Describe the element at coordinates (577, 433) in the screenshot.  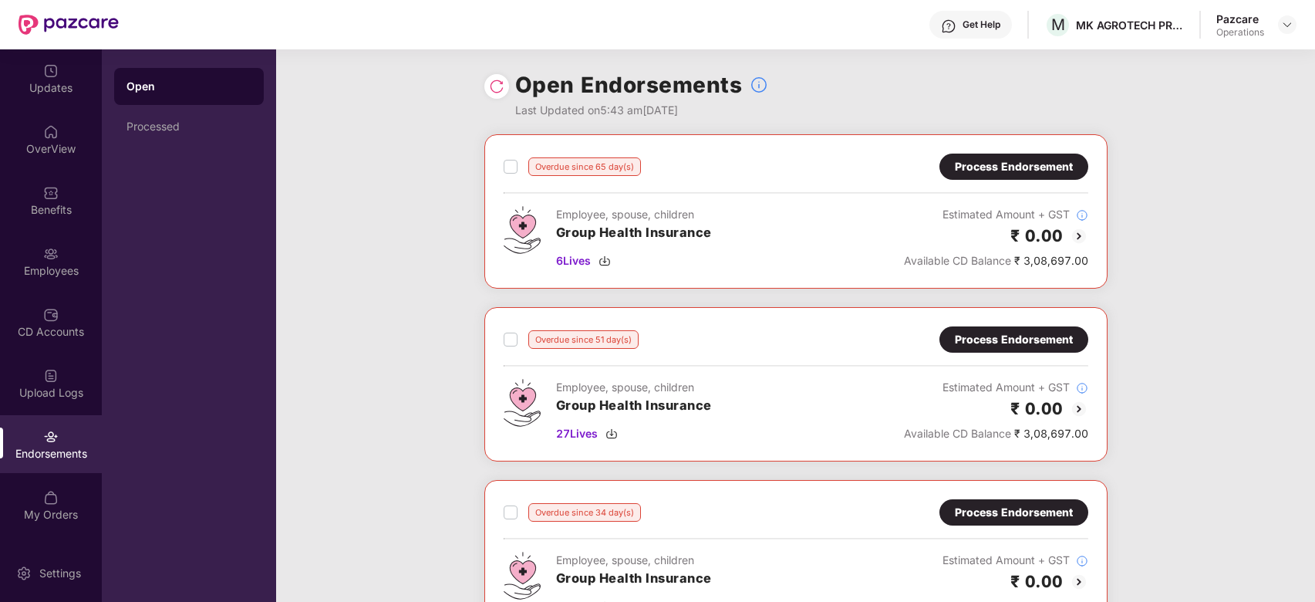
I see `span: 27 Lives` at that location.